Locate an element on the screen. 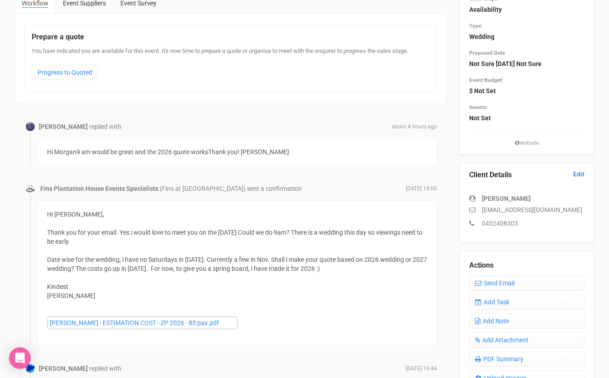 The height and width of the screenshot is (378, 609). p: 0452408303 is located at coordinates (527, 223).